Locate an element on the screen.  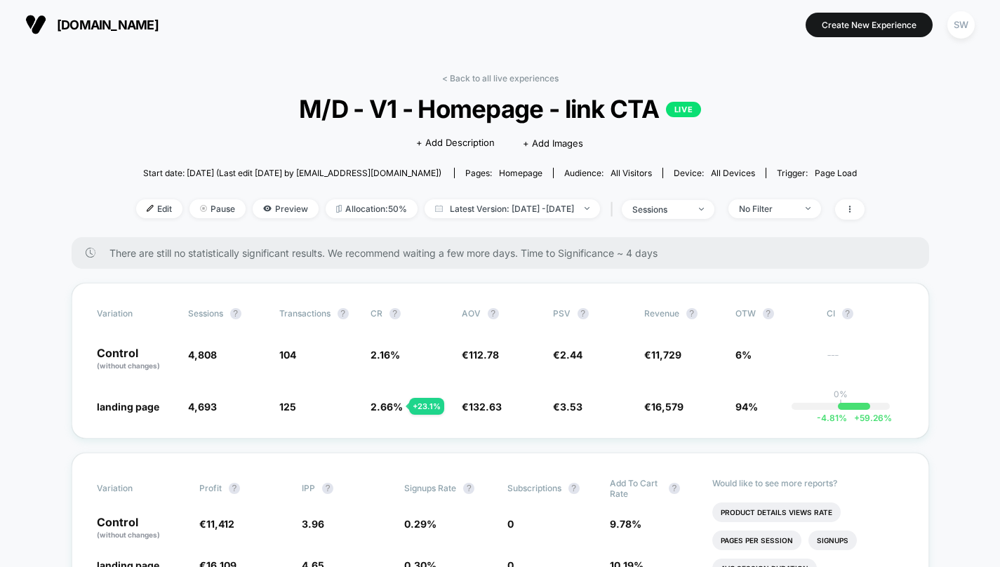
span: Allocation: 50% is located at coordinates (371, 208).